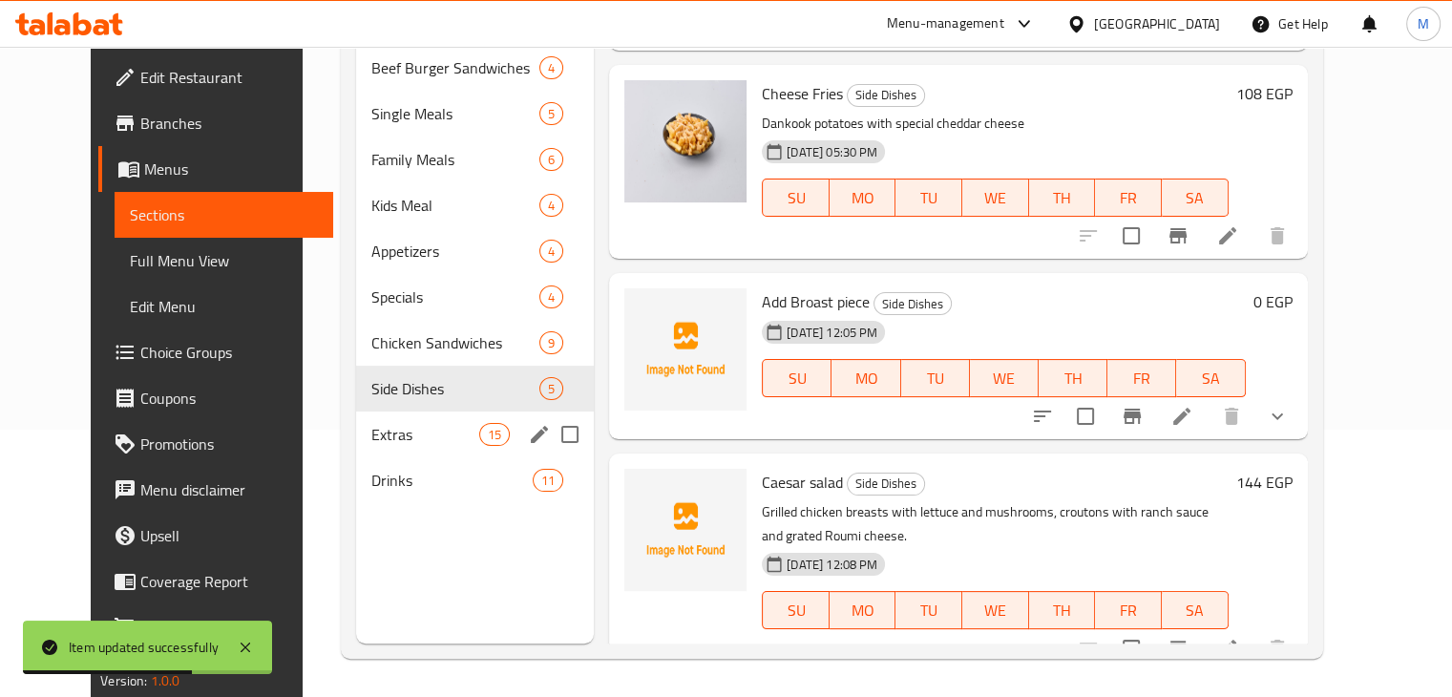 This screenshot has height=697, width=1452. I want to click on div: Beef Burger Sandwiches4, so click(475, 68).